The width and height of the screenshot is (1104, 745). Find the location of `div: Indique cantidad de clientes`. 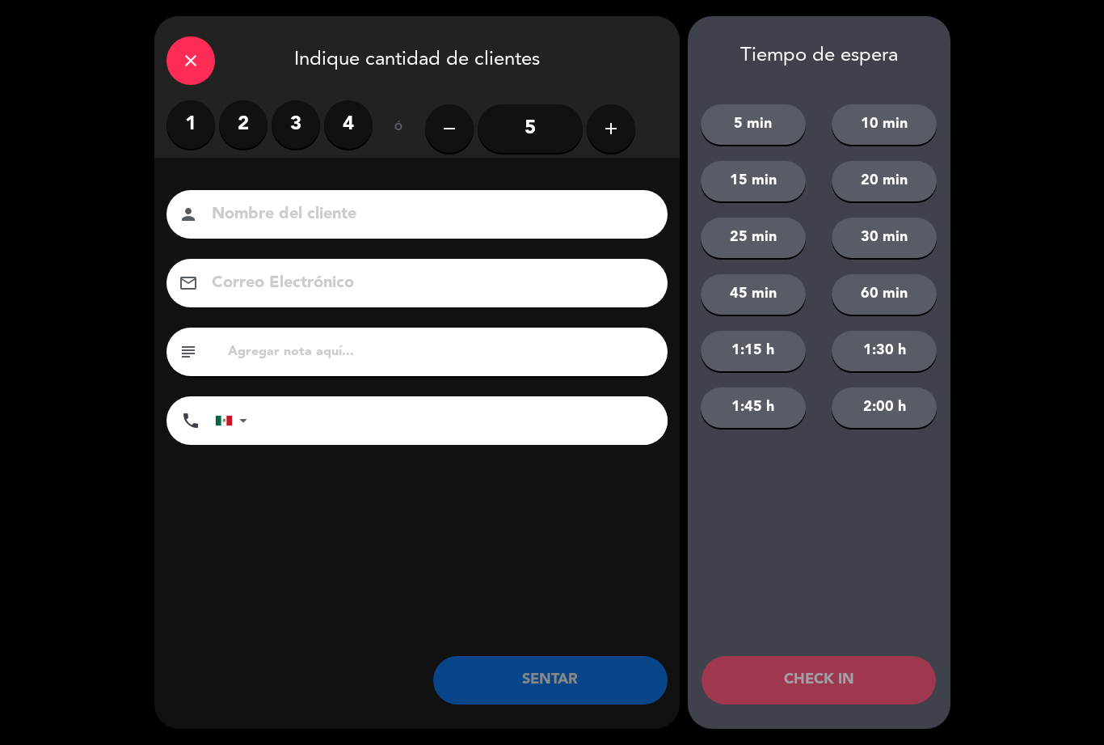

div: Indique cantidad de clientes is located at coordinates (417, 58).